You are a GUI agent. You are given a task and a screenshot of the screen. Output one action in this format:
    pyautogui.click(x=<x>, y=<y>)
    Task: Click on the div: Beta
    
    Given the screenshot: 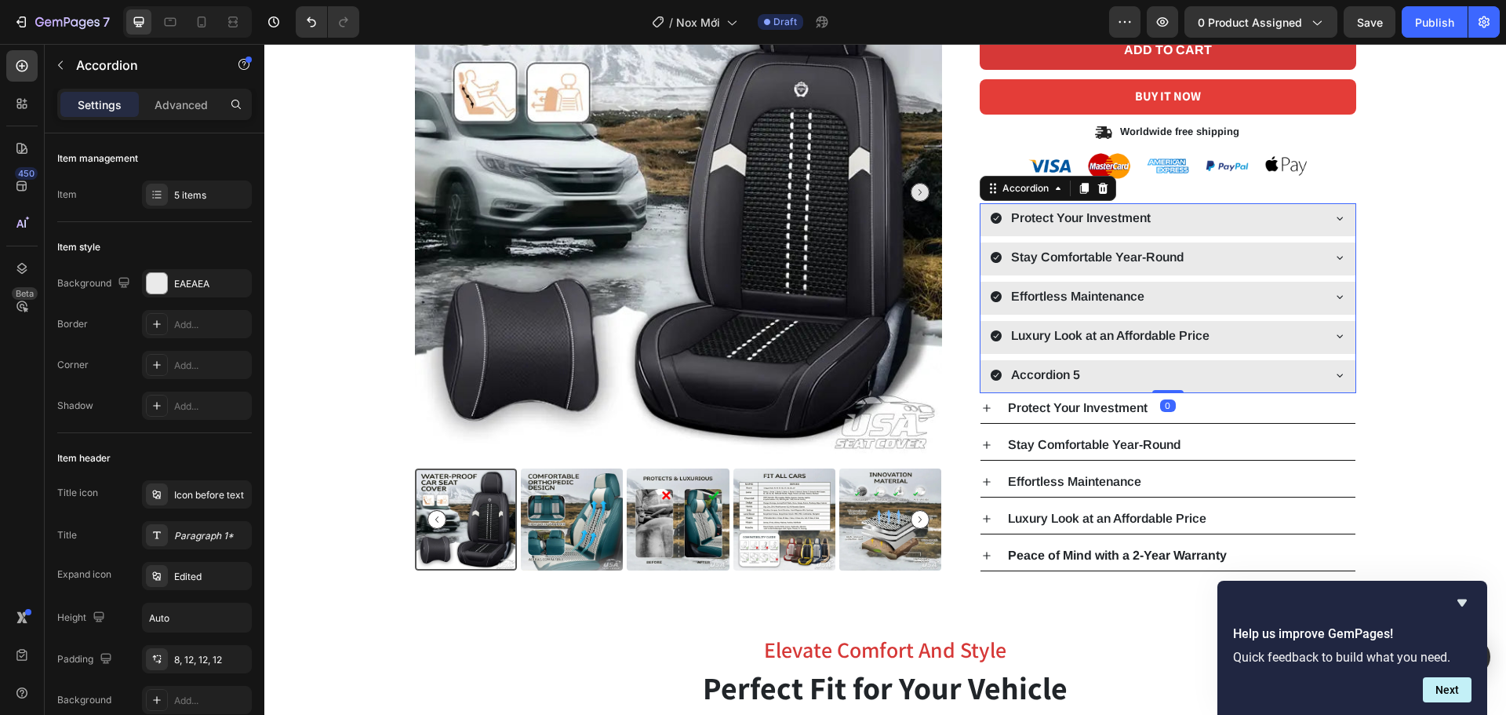 What is the action you would take?
    pyautogui.click(x=24, y=293)
    